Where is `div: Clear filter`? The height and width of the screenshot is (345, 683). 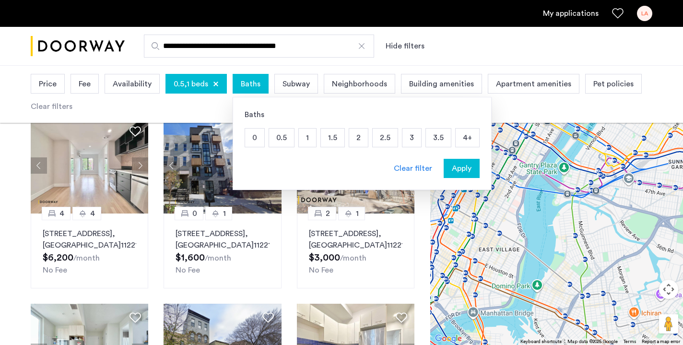 div: Clear filter is located at coordinates (413, 168).